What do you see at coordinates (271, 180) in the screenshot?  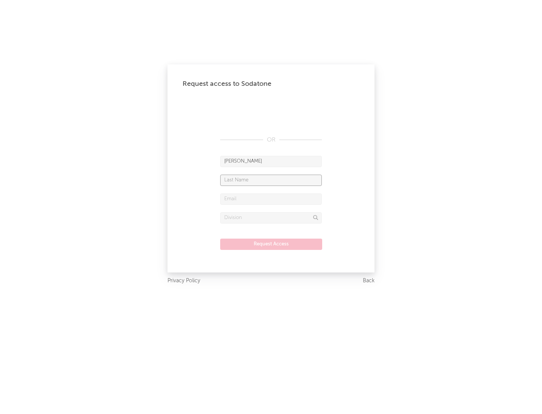 I see `input: Last Name` at bounding box center [271, 180].